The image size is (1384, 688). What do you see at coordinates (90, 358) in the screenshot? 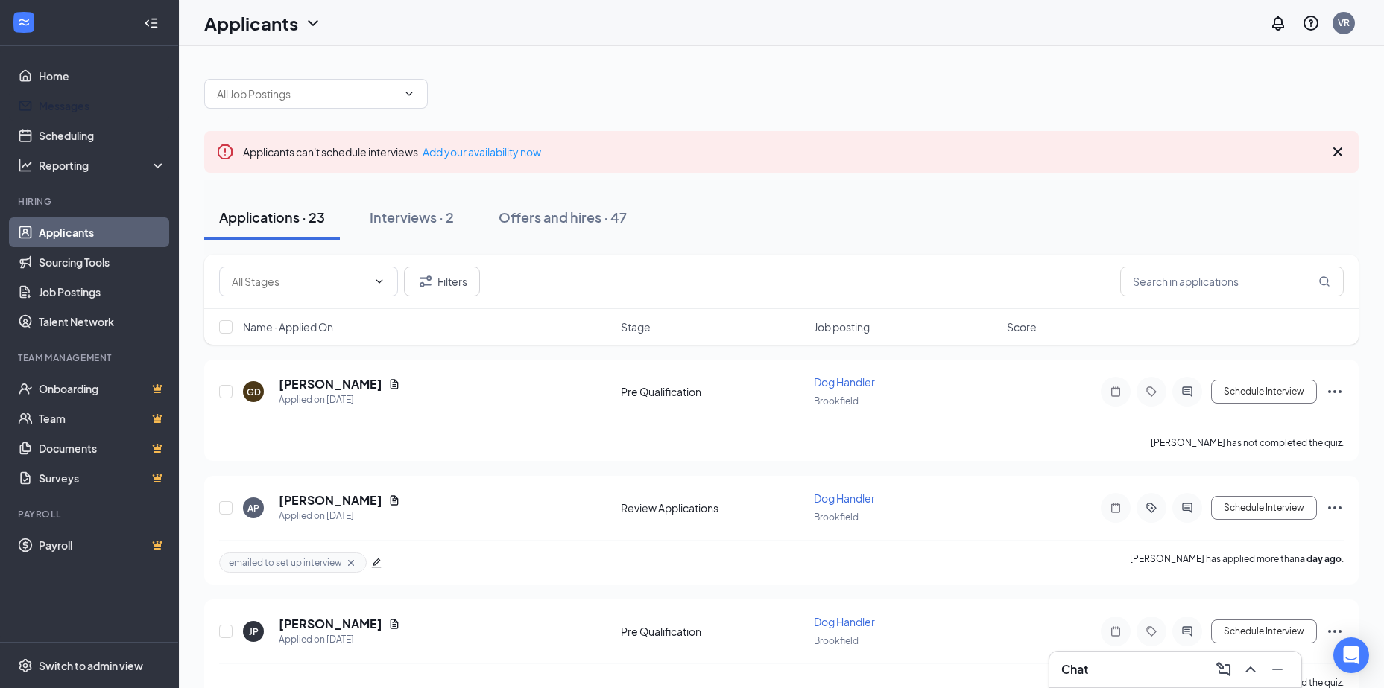
I see `div: Team Management` at bounding box center [90, 358].